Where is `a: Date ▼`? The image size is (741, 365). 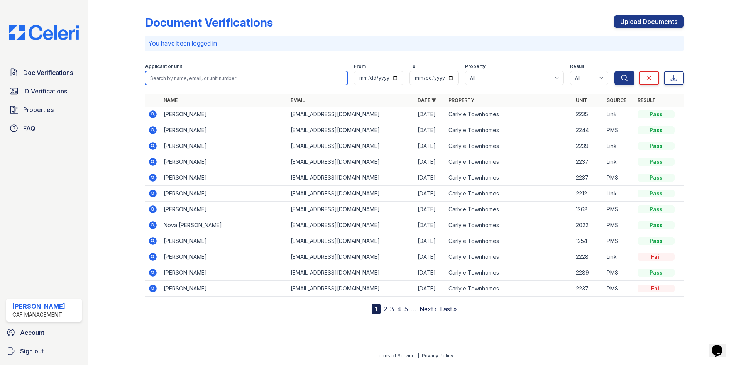
a: Date ▼ is located at coordinates (427, 100).